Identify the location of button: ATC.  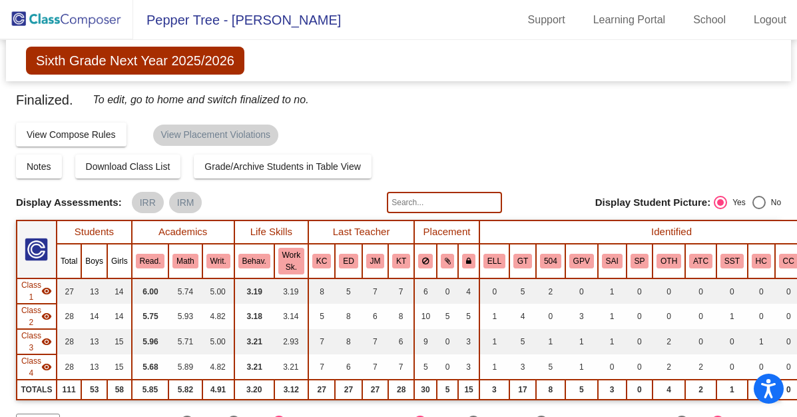
(701, 261).